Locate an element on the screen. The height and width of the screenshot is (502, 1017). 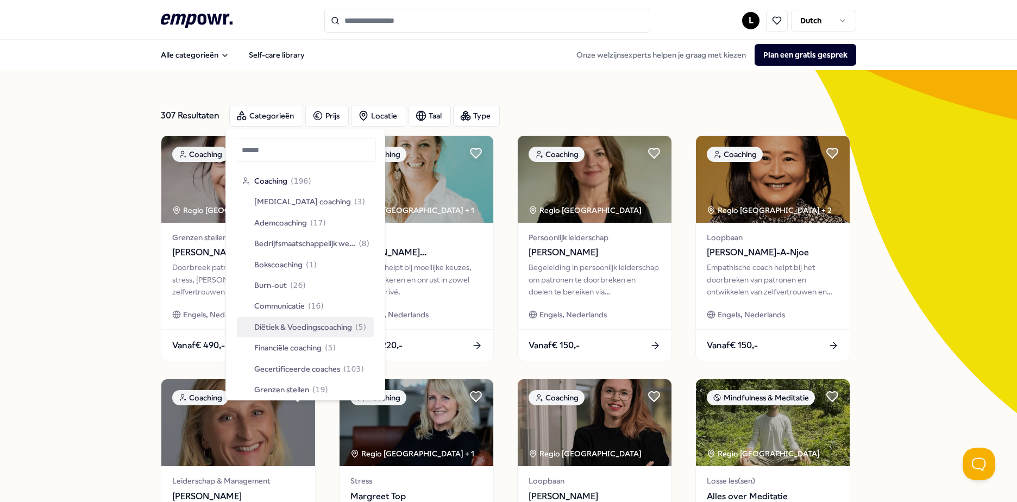
span: Bokscoaching is located at coordinates (278, 264).